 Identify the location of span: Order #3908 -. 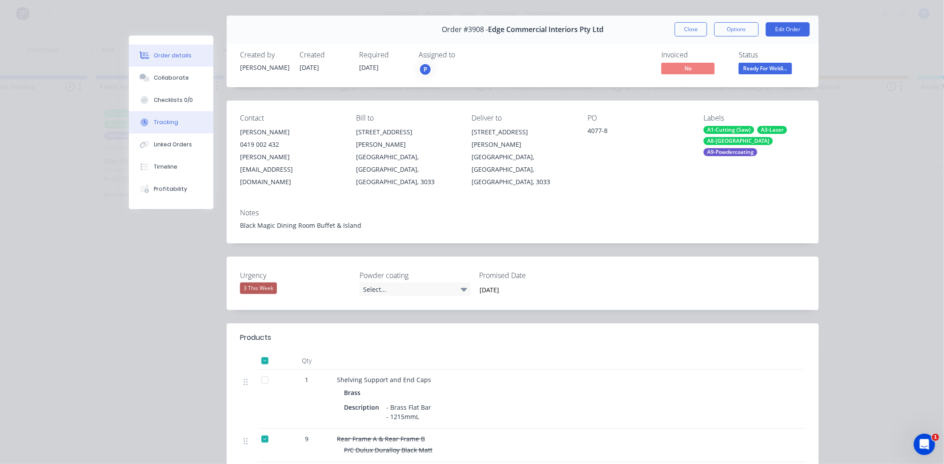
(465, 29).